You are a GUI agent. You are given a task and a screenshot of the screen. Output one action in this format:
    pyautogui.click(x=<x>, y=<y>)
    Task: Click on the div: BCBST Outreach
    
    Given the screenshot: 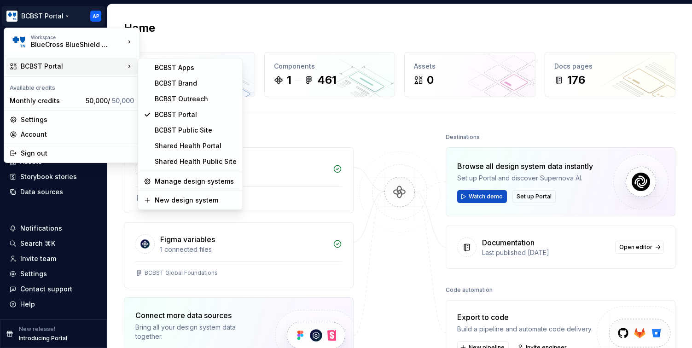 What is the action you would take?
    pyautogui.click(x=196, y=99)
    